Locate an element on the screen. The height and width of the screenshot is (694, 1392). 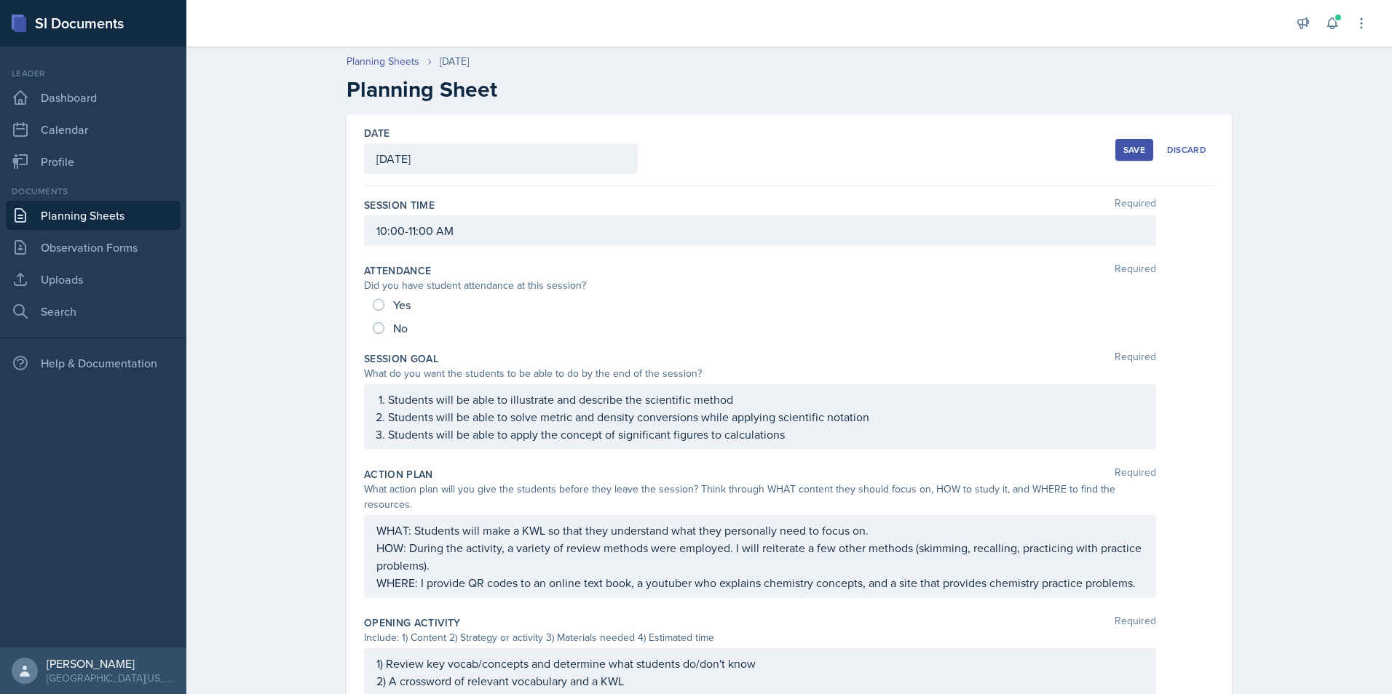
p: HOW: During the activity, a variety of review methods were employed. I will reiterate a few other... is located at coordinates (760, 557).